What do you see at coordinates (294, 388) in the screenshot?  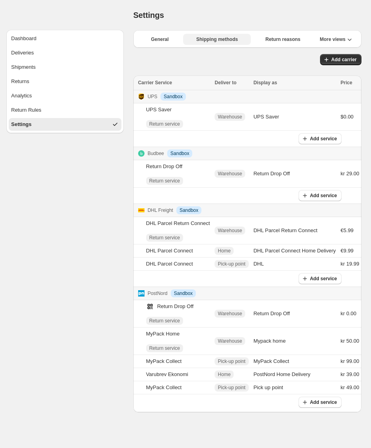 I see `div: Pick up point` at bounding box center [294, 388].